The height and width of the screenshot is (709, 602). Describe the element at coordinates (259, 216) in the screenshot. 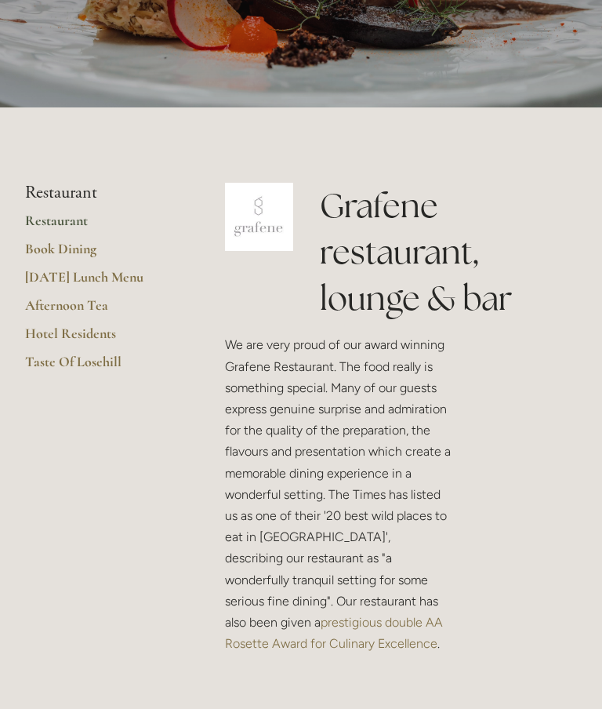

I see `img: grafene.jpg` at that location.